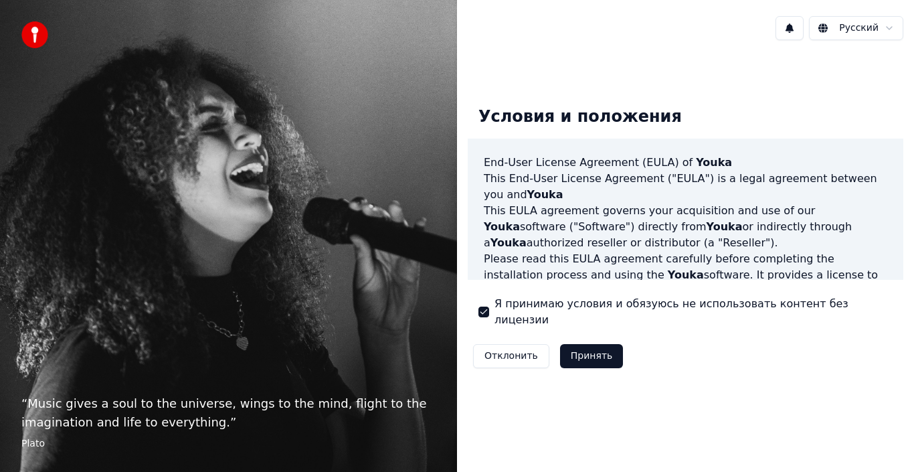  I want to click on p: Please read this EULA agreement carefully before completing the installation process and using th..., so click(686, 283).